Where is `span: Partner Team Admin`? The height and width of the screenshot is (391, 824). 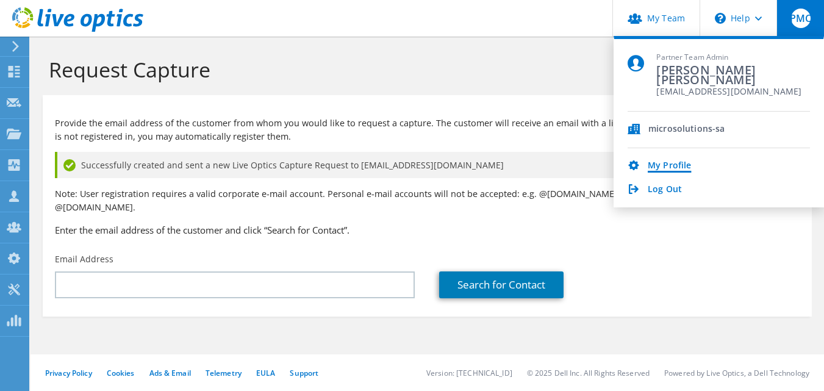
span: Partner Team Admin is located at coordinates (733, 57).